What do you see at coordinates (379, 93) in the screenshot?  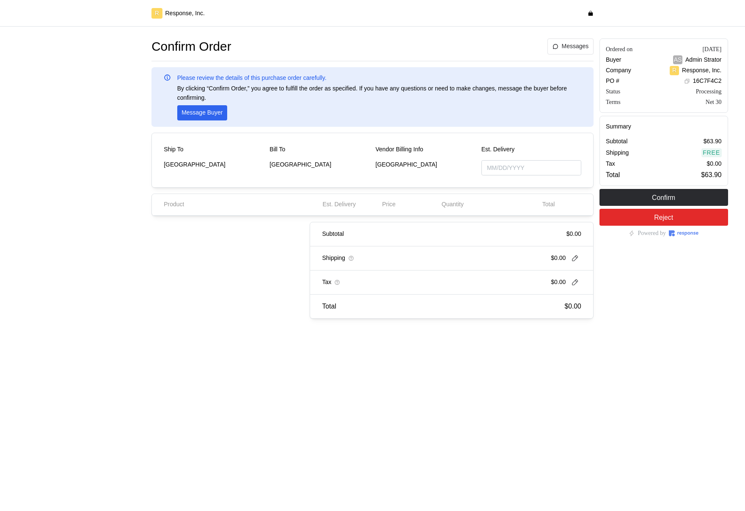 I see `p: By clicking “Confirm Order,” you agree to fulfill the order as specified. If you have any questio...` at bounding box center [379, 93].